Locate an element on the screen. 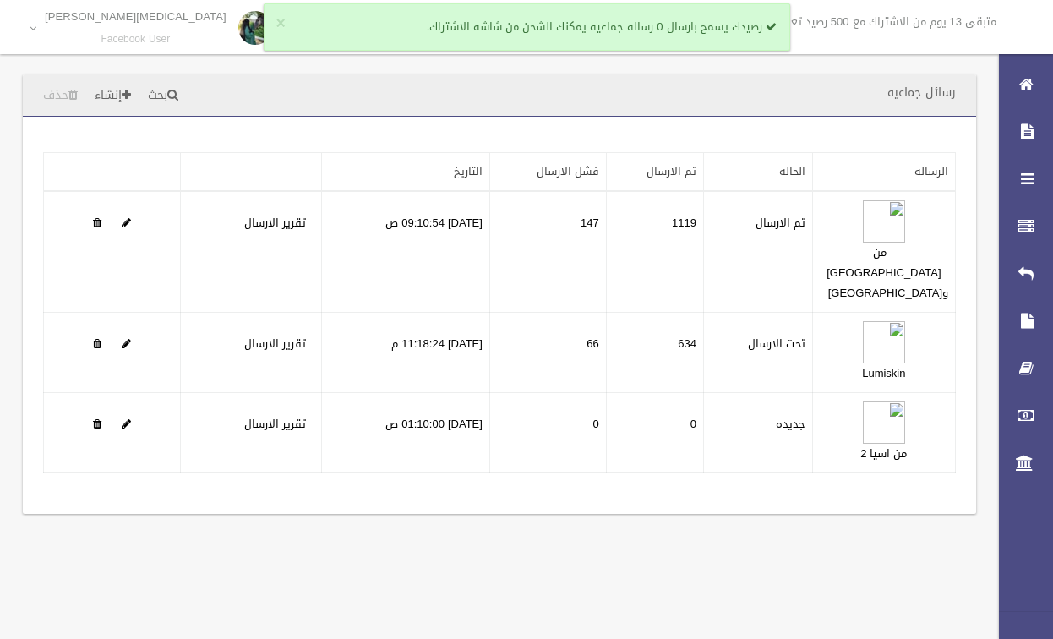 The image size is (1053, 639). a: Lumiskin is located at coordinates (883, 373).